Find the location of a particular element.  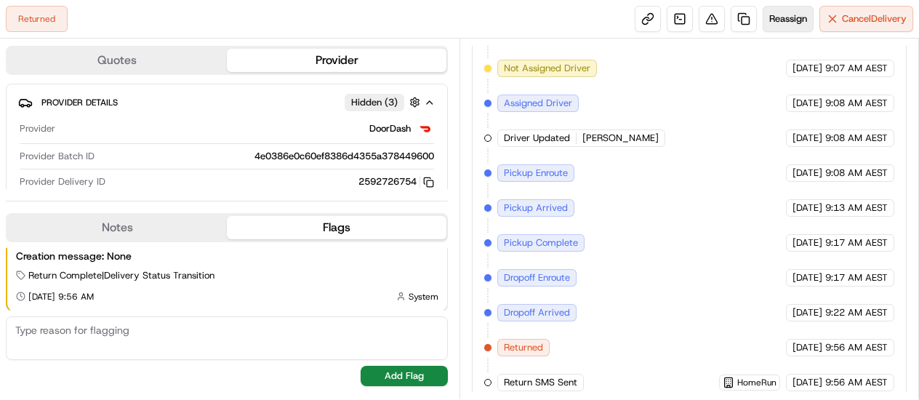

span: Return Complete | Delivery Status Transition is located at coordinates (121, 276).